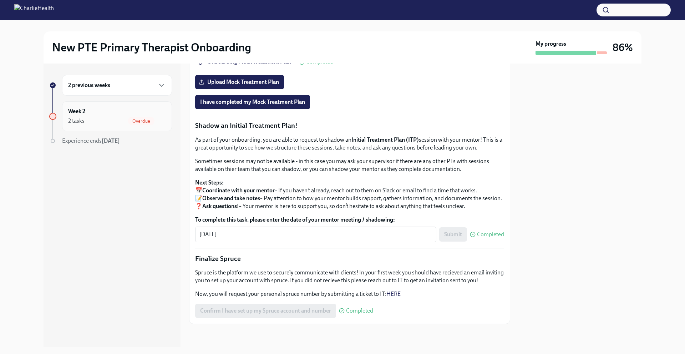  What do you see at coordinates (253, 102) in the screenshot?
I see `span: I have completed my Mock Treatment Plan` at bounding box center [253, 102].